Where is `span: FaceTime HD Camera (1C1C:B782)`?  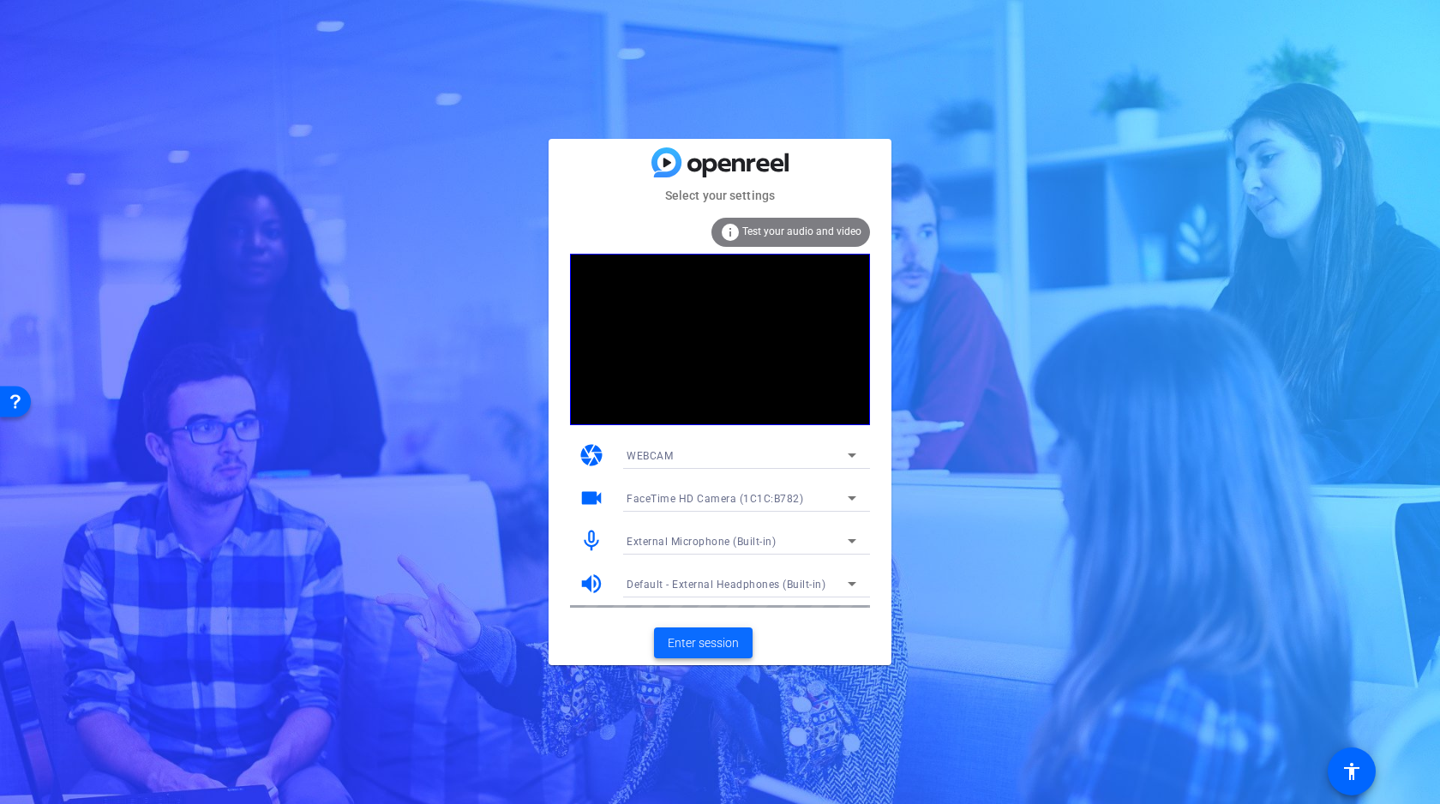 span: FaceTime HD Camera (1C1C:B782) is located at coordinates (715, 499).